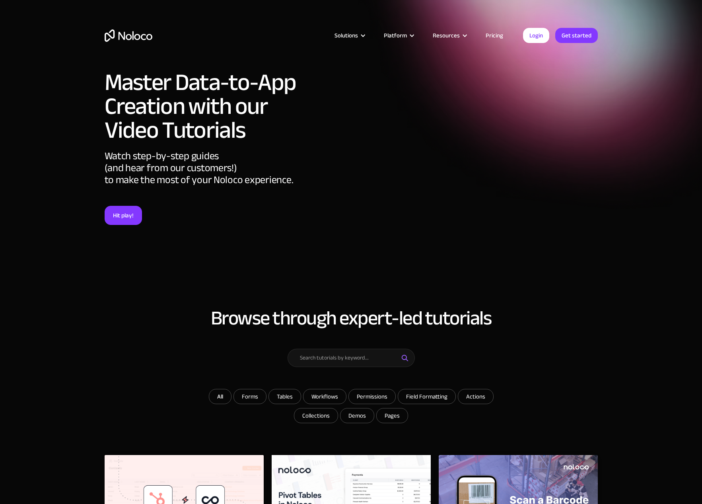 The image size is (702, 504). Describe the element at coordinates (220, 396) in the screenshot. I see `a: All` at that location.